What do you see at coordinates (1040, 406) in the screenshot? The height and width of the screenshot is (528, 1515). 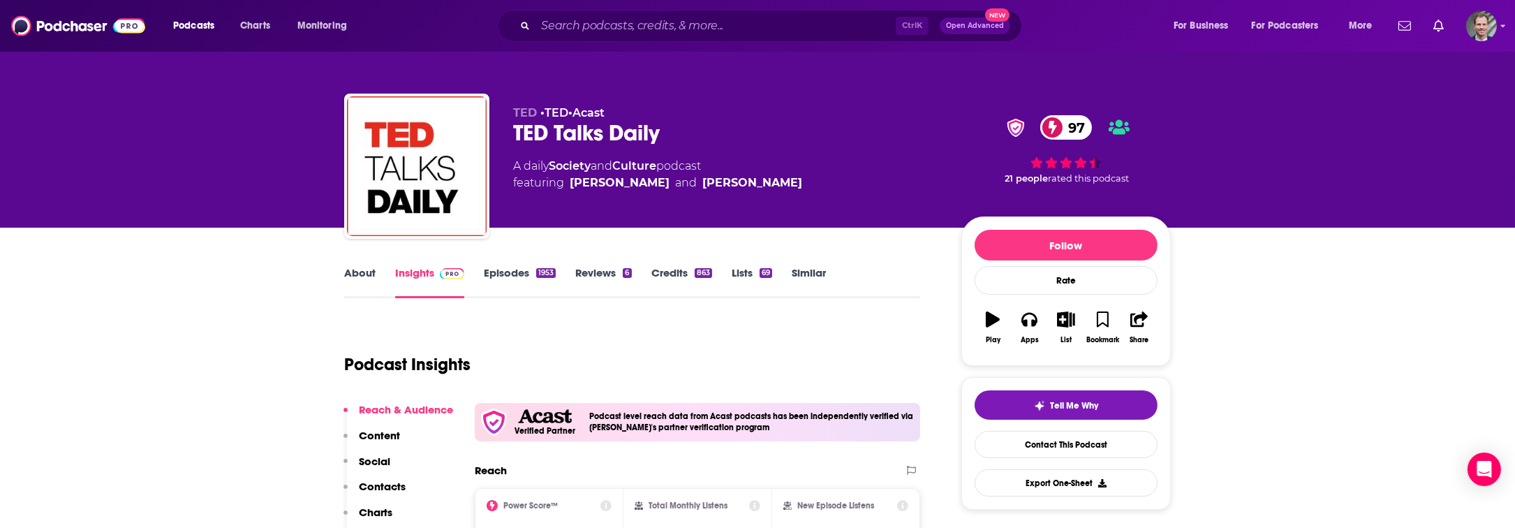 I see `img: tell me why sparkle` at bounding box center [1040, 406].